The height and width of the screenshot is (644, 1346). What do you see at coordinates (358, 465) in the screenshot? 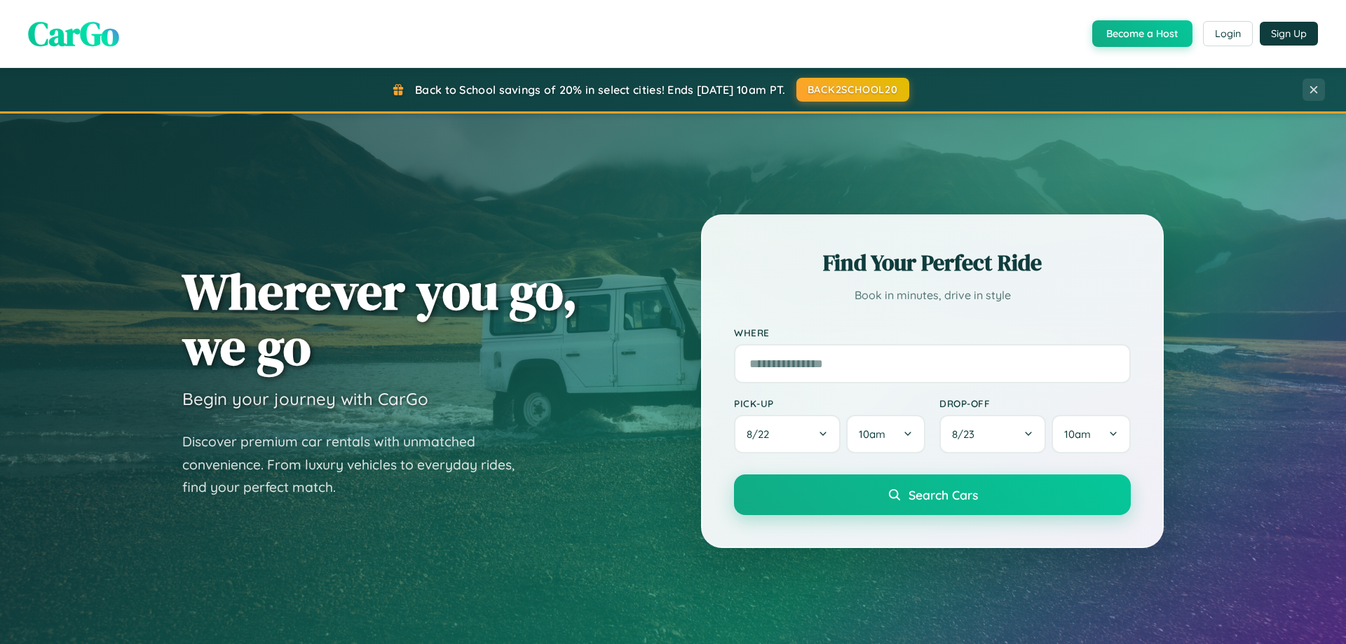
I see `p: Discover premium car rentals with unmatched convenience. From luxury vehicles to everyday rides, ...` at bounding box center [358, 465].